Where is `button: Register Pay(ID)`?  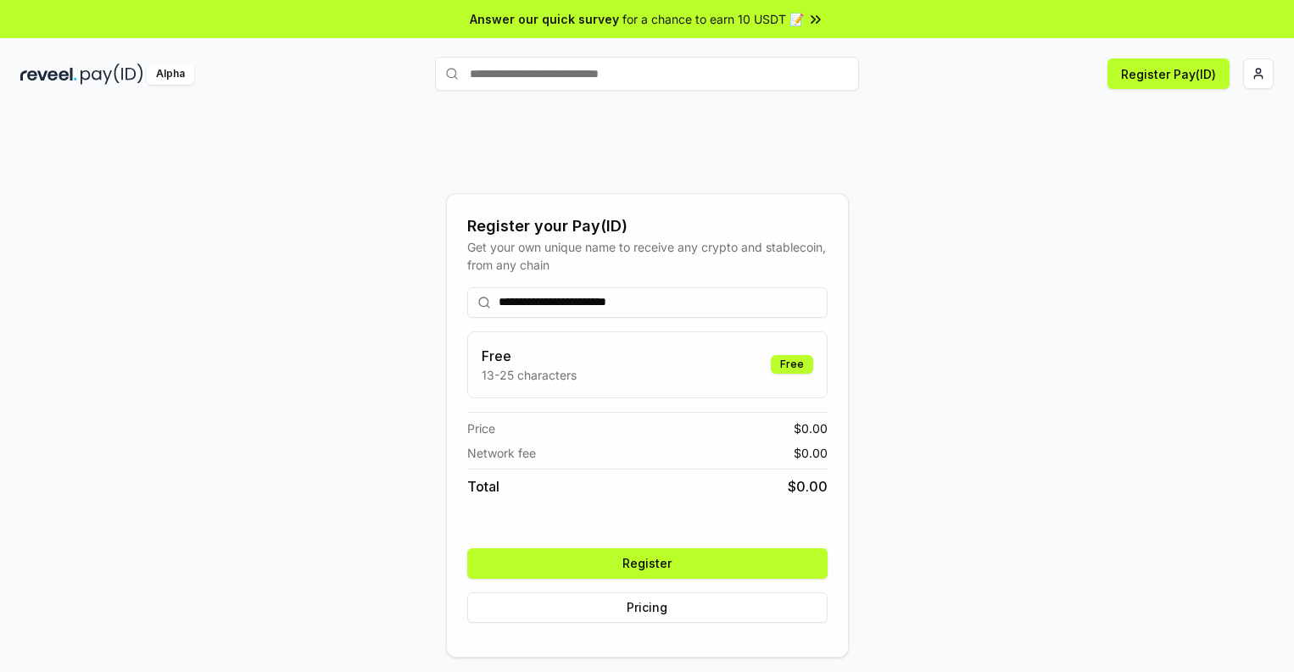 button: Register Pay(ID) is located at coordinates (1168, 74).